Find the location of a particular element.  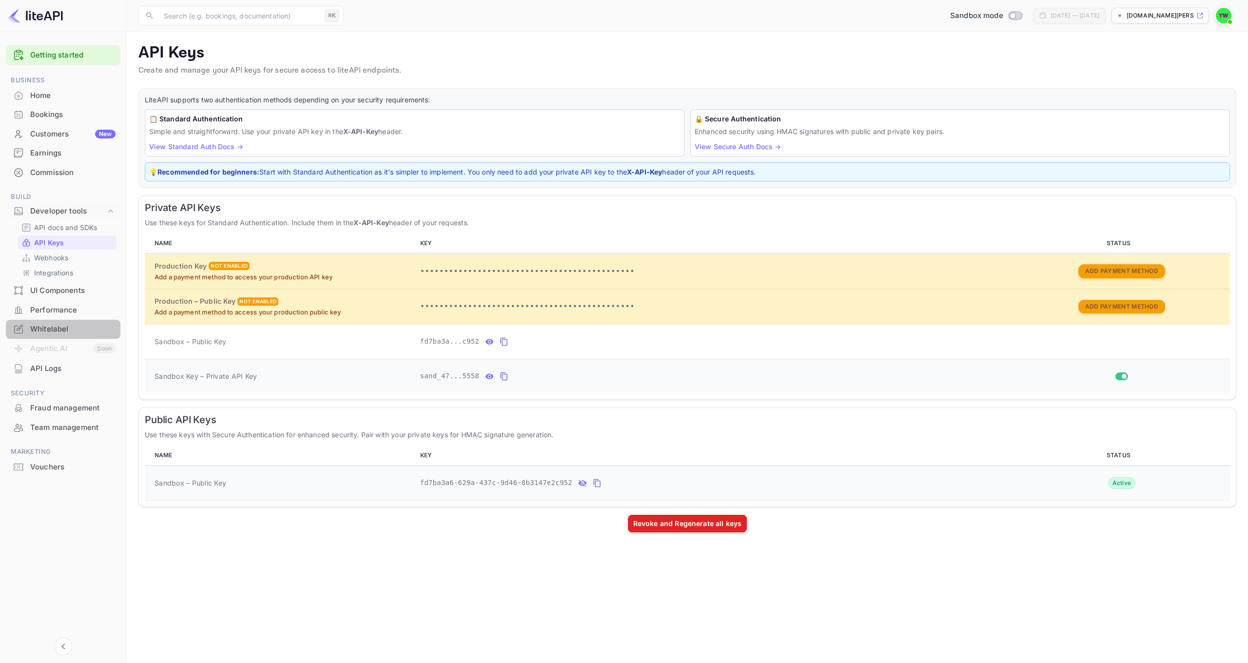

p: Webhooks is located at coordinates (51, 257).